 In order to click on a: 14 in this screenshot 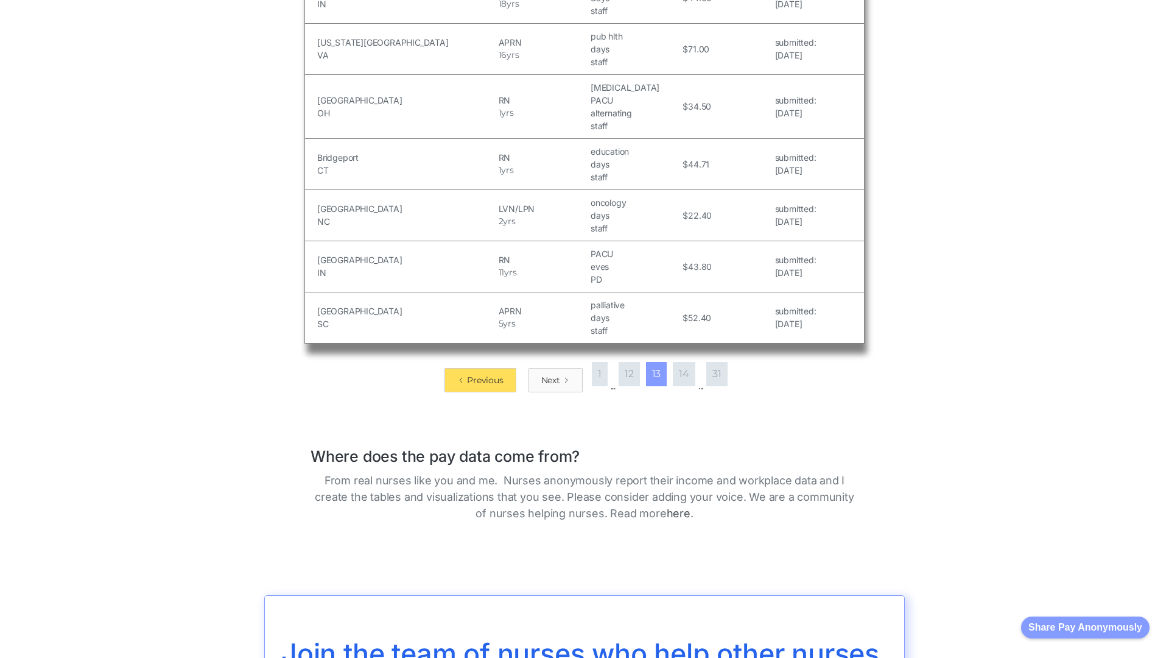, I will do `click(684, 374)`.